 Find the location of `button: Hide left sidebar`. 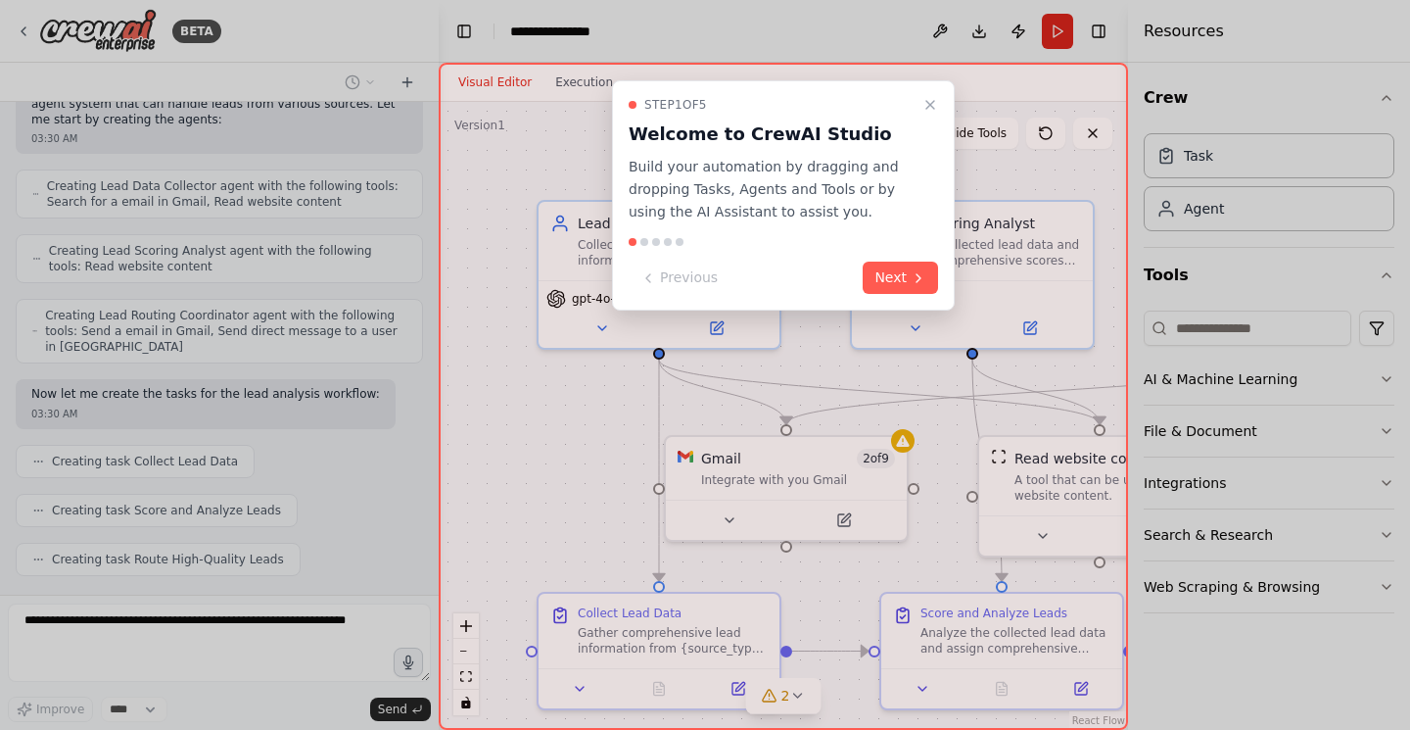

button: Hide left sidebar is located at coordinates (464, 31).